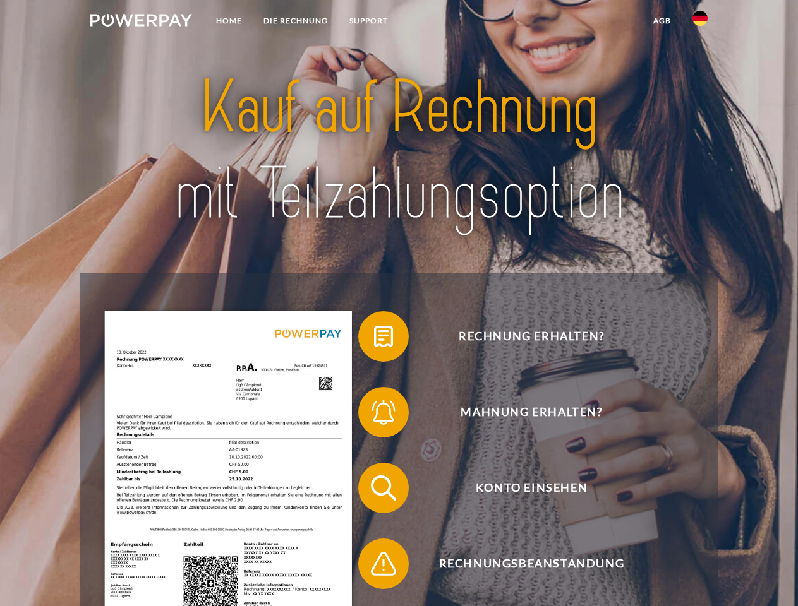 The height and width of the screenshot is (606, 798). What do you see at coordinates (522, 337) in the screenshot?
I see `a: Rechnung erhalten?` at bounding box center [522, 337].